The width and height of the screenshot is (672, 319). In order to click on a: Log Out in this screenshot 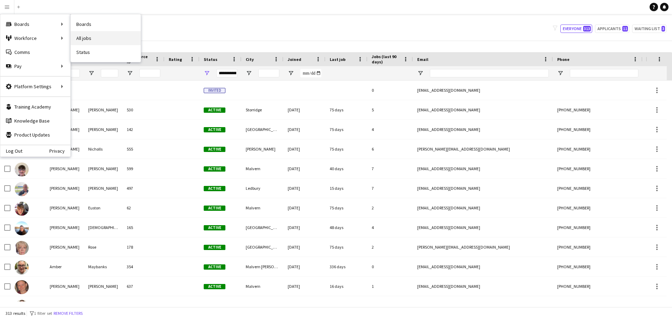, I will do `click(11, 151)`.